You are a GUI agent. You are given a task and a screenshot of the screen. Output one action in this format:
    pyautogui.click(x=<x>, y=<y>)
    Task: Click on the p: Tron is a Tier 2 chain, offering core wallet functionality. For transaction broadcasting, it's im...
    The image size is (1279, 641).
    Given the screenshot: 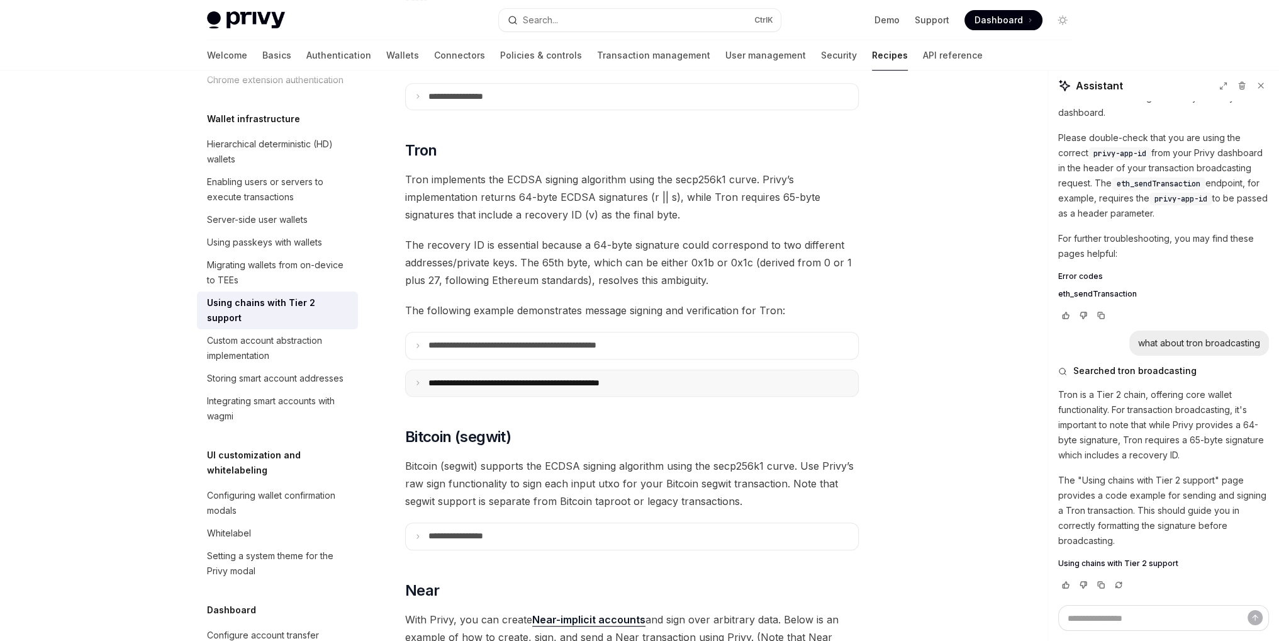 What is the action you would take?
    pyautogui.click(x=1164, y=425)
    